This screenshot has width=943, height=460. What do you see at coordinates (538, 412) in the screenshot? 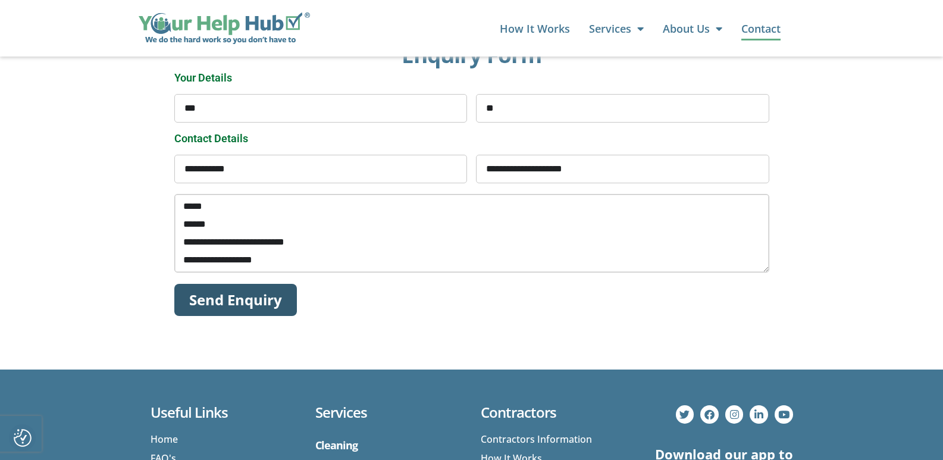
I see `h3: Contractors` at bounding box center [538, 412].